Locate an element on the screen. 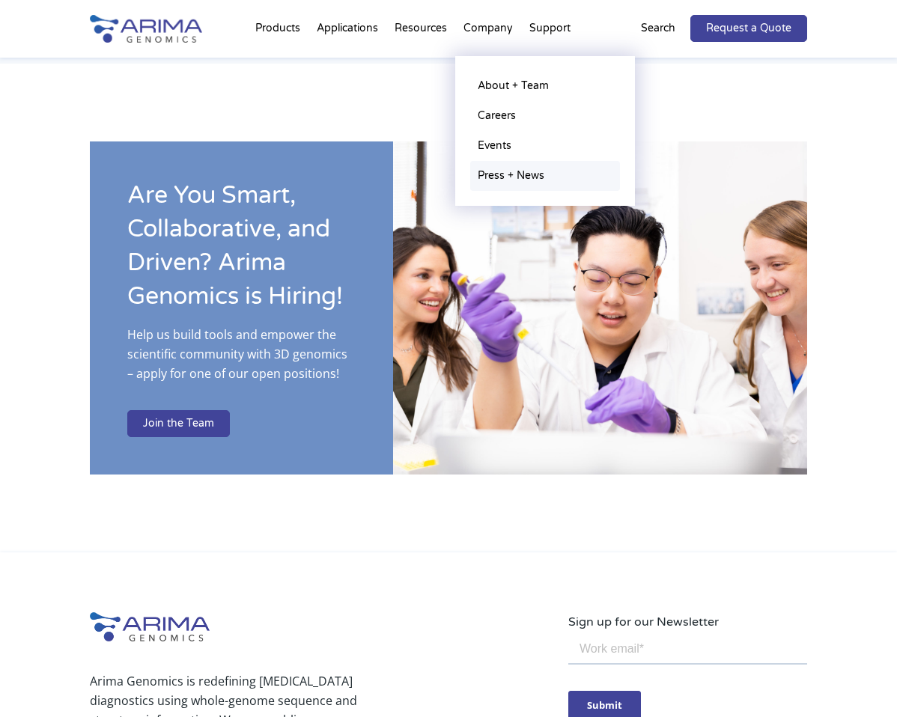  p: Help us build tools and empower the scientific community with 3D genomics – apply for one of our ... is located at coordinates (241, 360).